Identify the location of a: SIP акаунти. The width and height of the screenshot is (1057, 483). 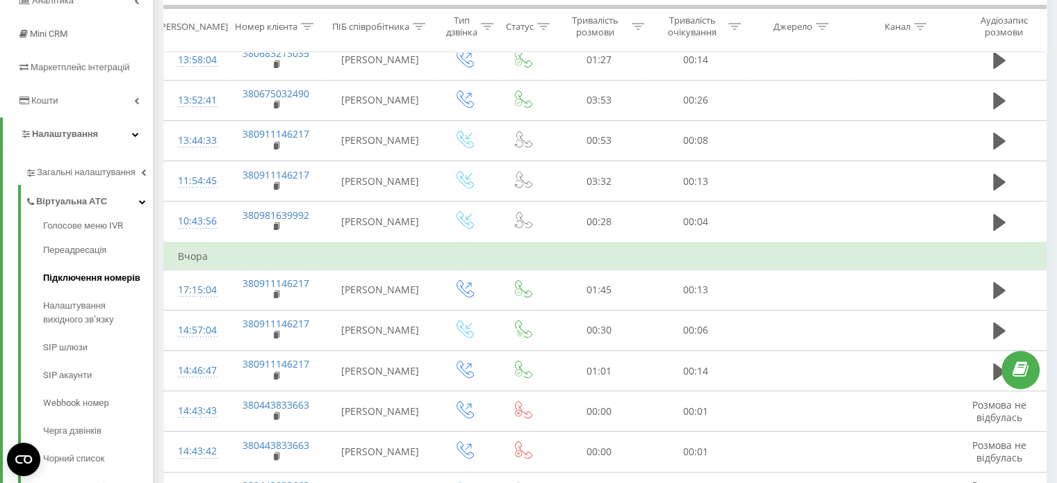
(98, 375).